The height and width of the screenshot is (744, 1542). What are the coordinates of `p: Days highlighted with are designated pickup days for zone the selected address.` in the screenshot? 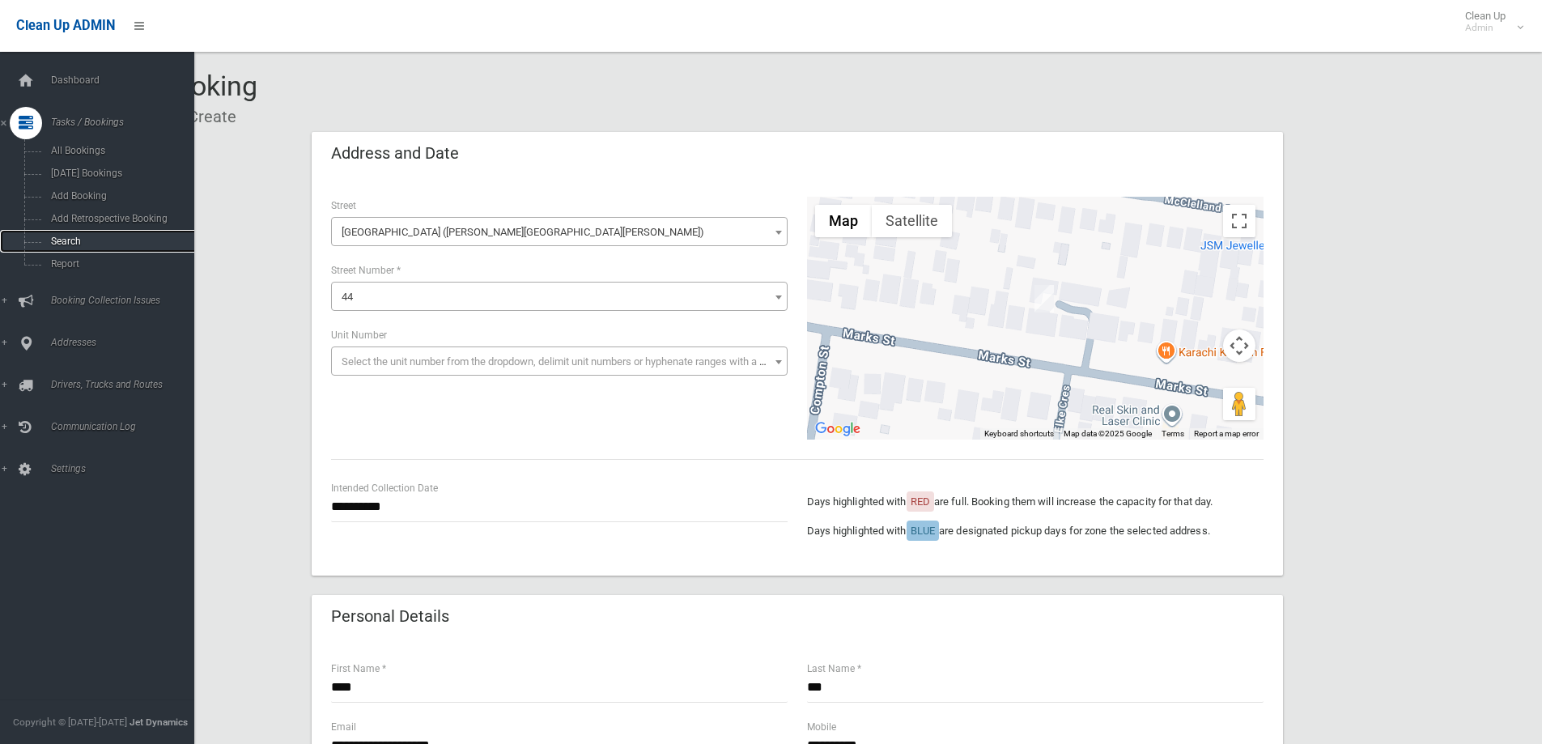 It's located at (1036, 531).